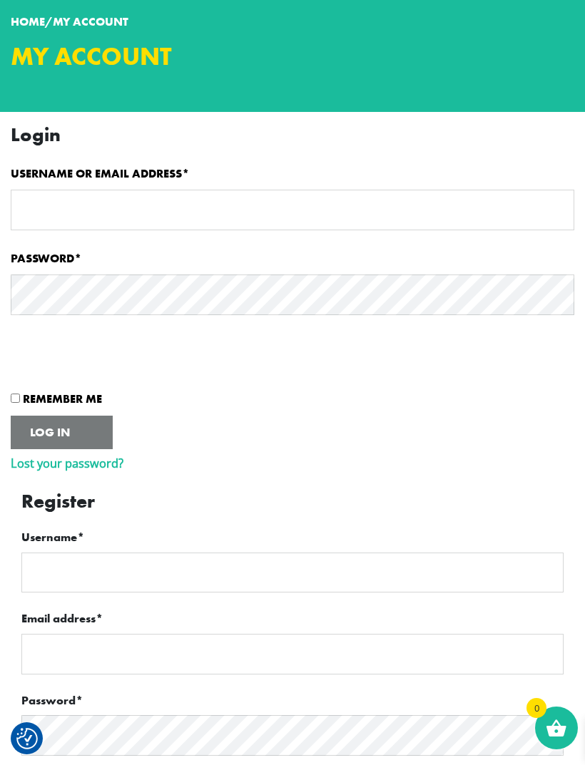 The image size is (585, 765). What do you see at coordinates (27, 739) in the screenshot?
I see `img: Revisit consent button` at bounding box center [27, 739].